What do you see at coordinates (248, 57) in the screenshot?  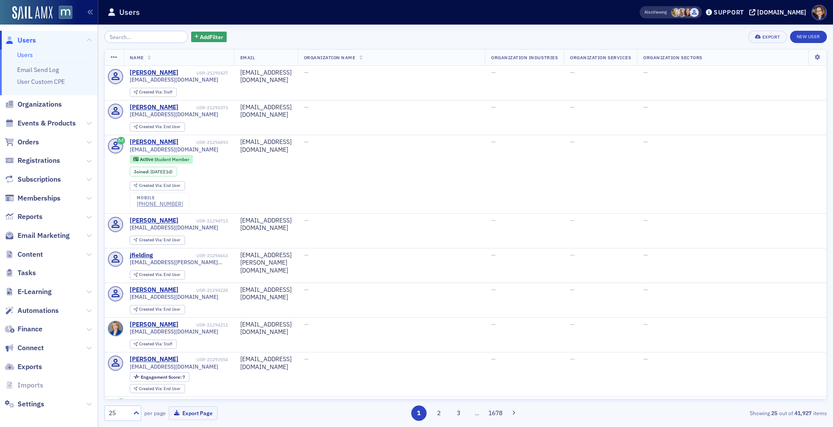 I see `span: Email` at bounding box center [248, 57].